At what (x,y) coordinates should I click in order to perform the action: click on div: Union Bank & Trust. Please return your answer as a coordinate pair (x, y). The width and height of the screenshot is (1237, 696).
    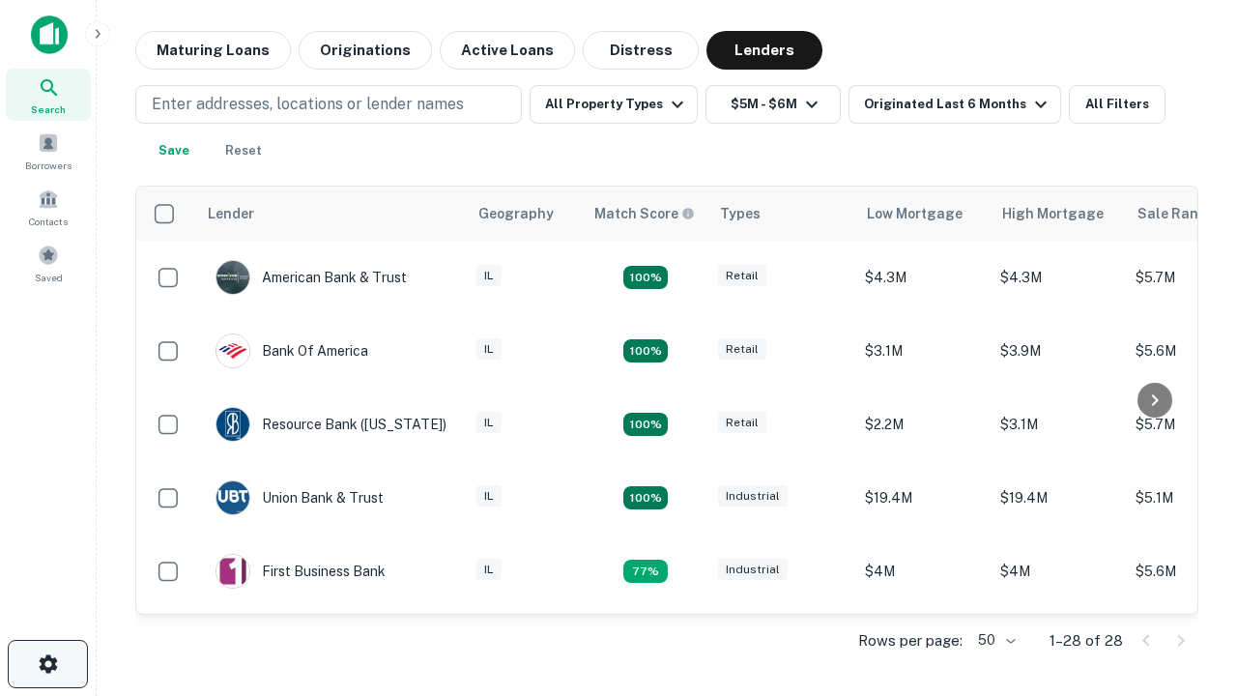
    Looking at the image, I should click on (300, 498).